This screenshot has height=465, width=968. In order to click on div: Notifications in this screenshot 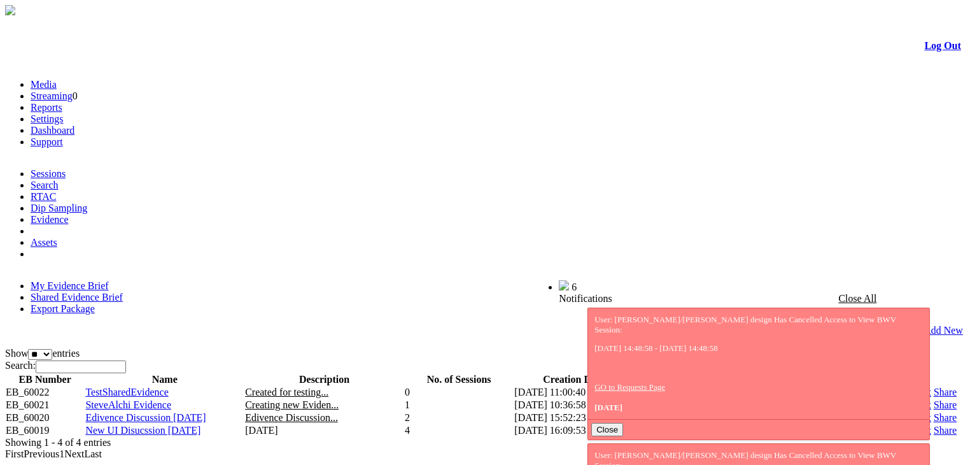, I will do `click(747, 299)`.